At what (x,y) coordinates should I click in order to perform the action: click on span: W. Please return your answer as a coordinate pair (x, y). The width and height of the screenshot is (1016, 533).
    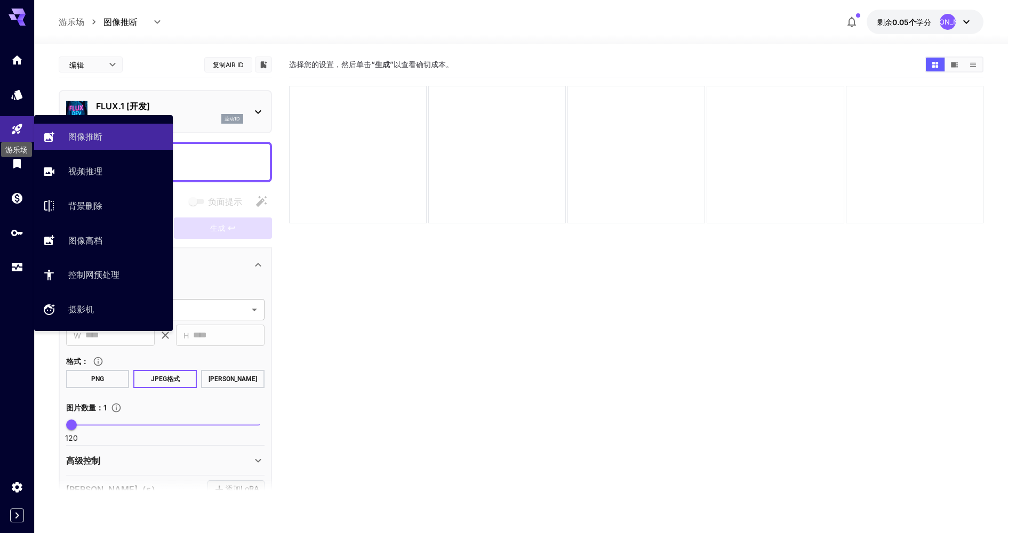
    Looking at the image, I should click on (77, 335).